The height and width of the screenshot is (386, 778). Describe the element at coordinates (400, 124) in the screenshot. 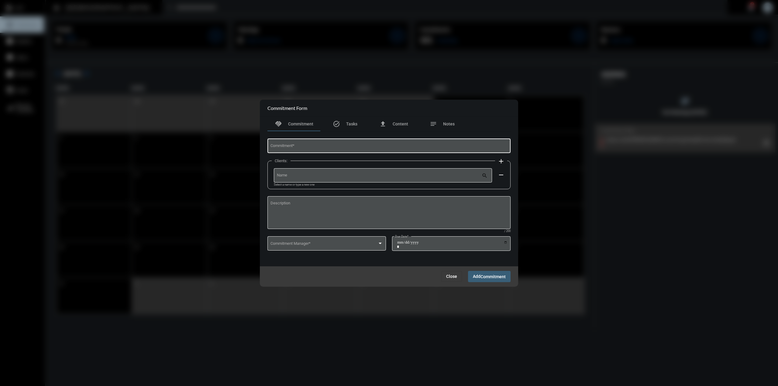

I see `span: Content` at that location.